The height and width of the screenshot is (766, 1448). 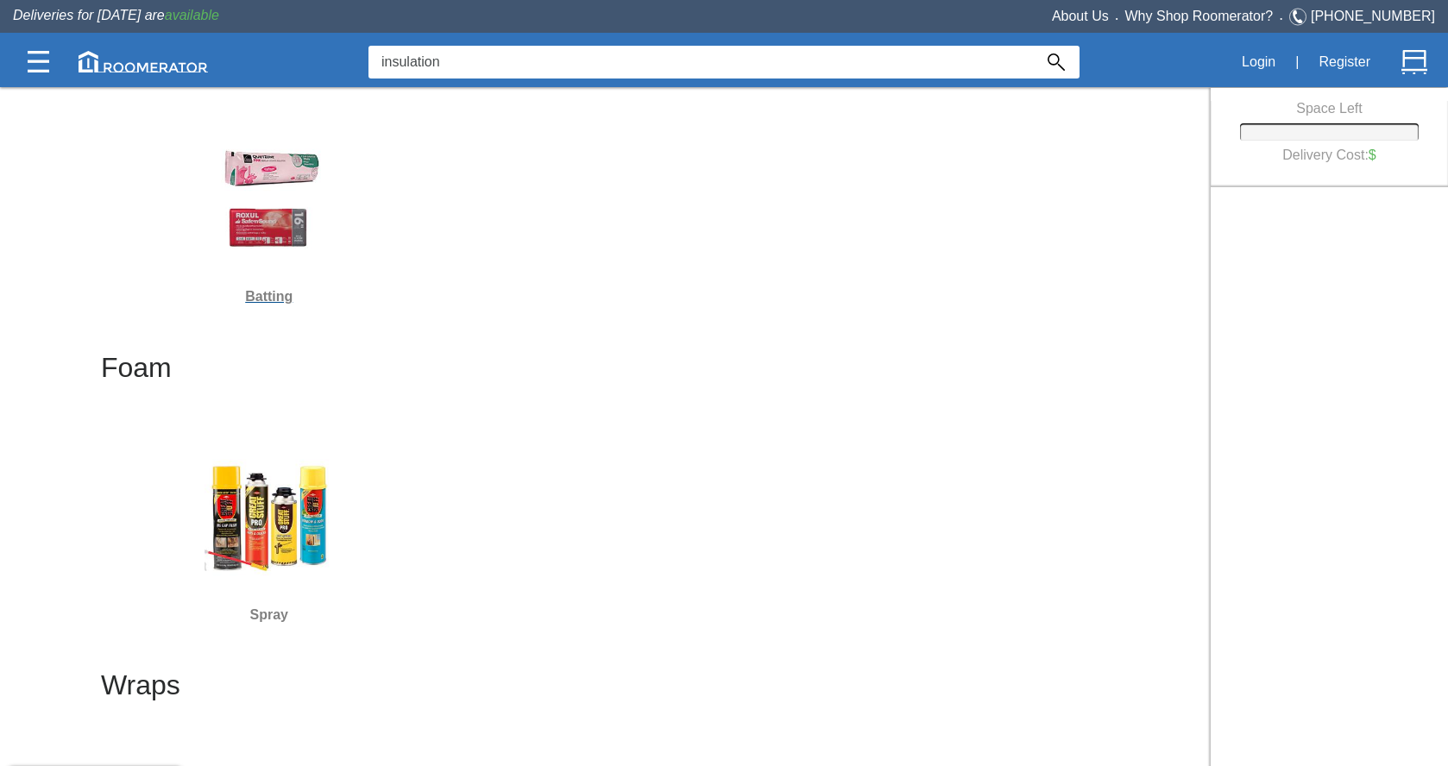 I want to click on a: Why Shop Roomerator?, so click(x=1199, y=16).